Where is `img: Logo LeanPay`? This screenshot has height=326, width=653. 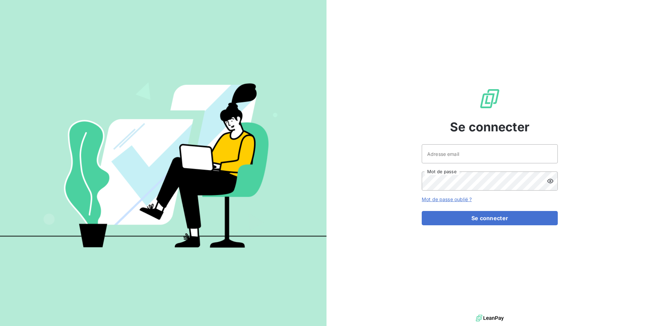 img: Logo LeanPay is located at coordinates (489, 99).